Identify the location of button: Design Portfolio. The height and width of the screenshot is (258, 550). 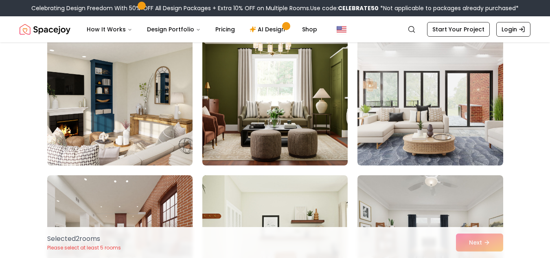
(174, 29).